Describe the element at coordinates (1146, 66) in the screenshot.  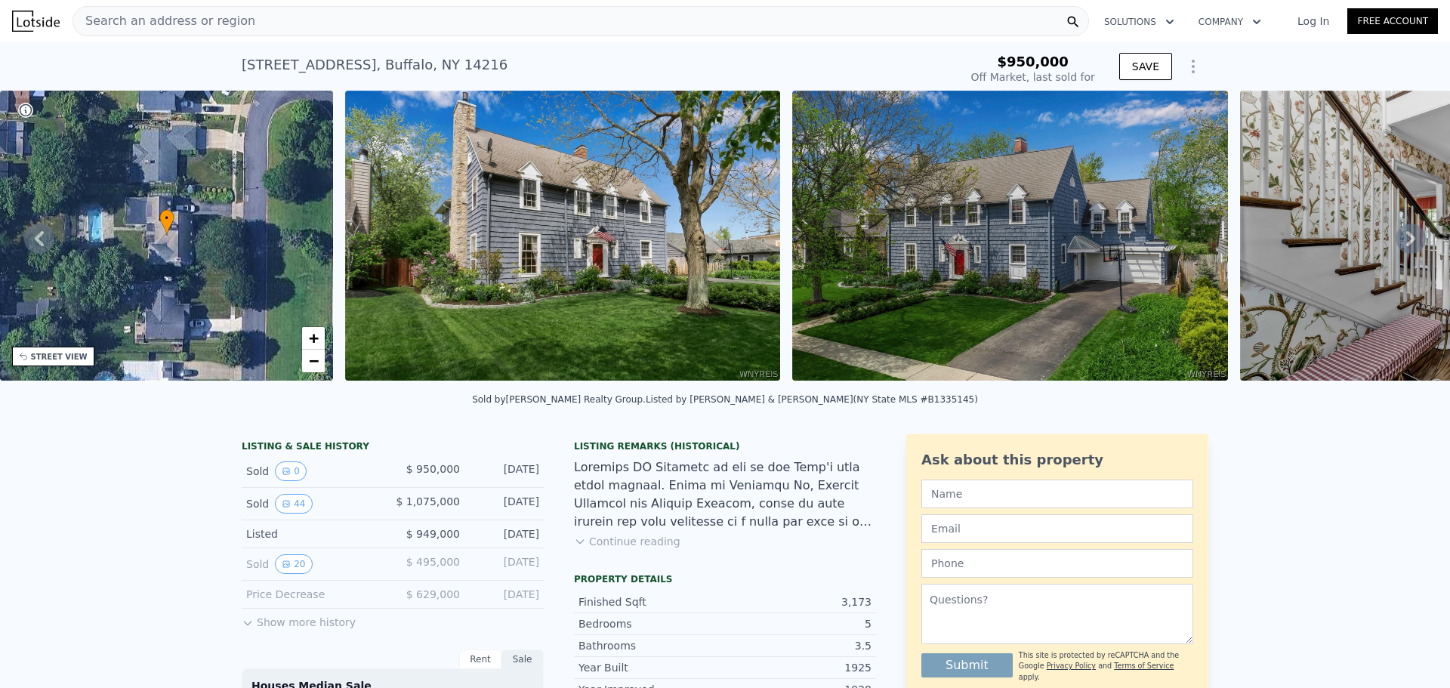
I see `button: SAVE` at that location.